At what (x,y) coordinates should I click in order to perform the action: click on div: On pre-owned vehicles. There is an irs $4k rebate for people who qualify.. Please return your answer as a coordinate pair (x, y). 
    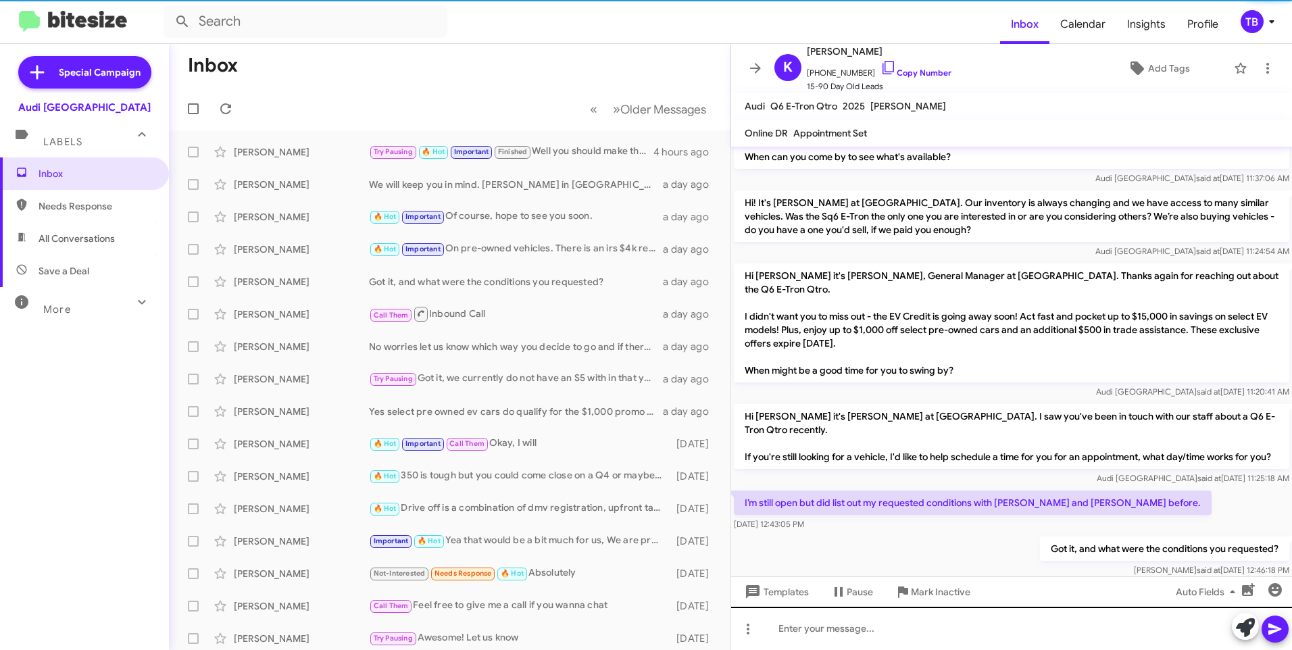
    Looking at the image, I should click on (516, 249).